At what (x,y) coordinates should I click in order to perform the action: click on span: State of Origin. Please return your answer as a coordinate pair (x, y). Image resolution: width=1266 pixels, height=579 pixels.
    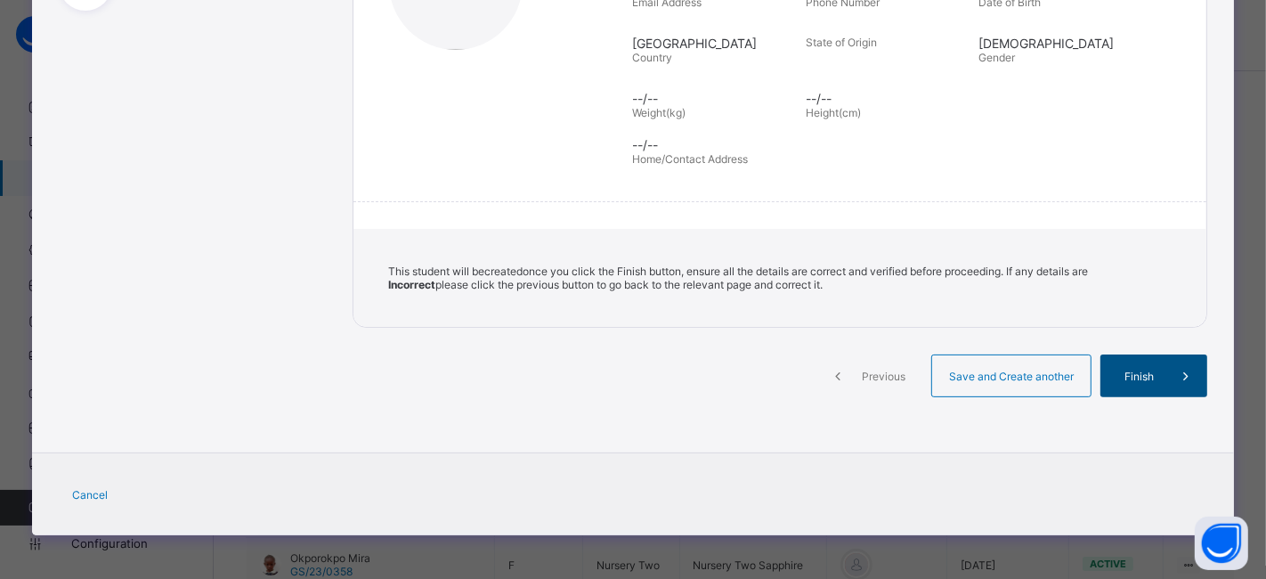
    Looking at the image, I should click on (841, 42).